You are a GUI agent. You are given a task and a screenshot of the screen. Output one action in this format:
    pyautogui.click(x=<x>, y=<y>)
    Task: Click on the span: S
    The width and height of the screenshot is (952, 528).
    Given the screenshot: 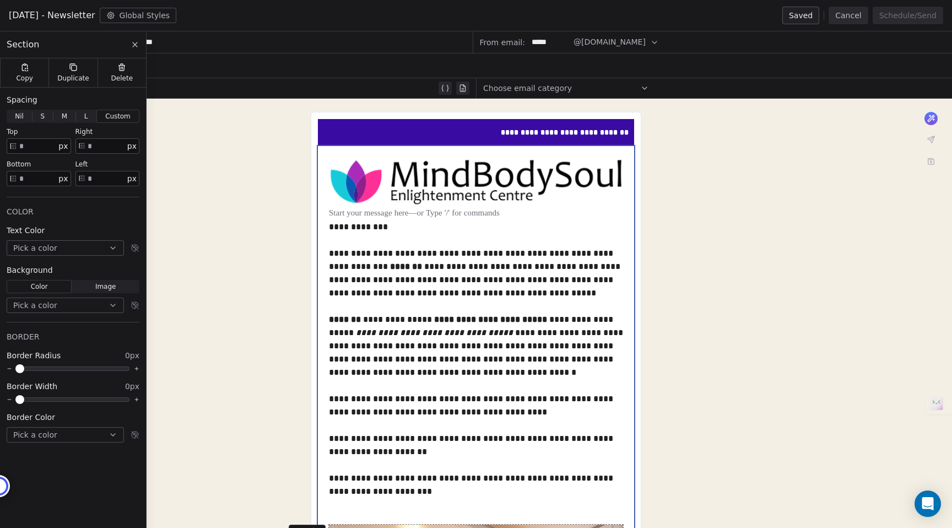 What is the action you would take?
    pyautogui.click(x=42, y=116)
    